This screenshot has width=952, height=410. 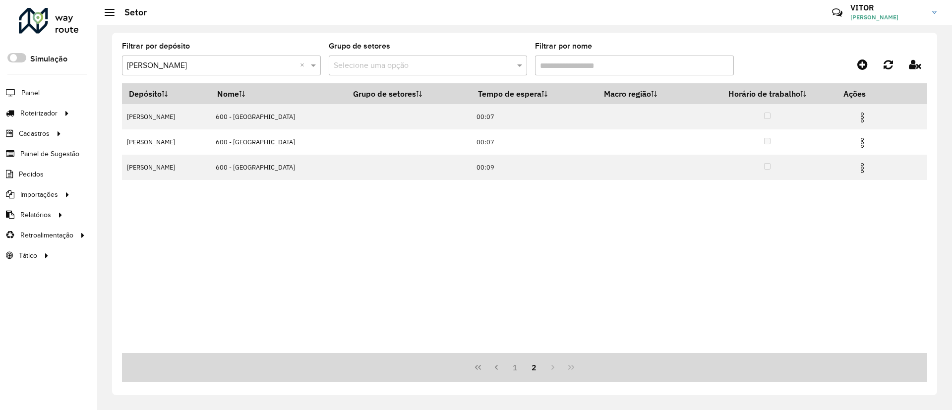 I want to click on th: Macro região, so click(x=648, y=94).